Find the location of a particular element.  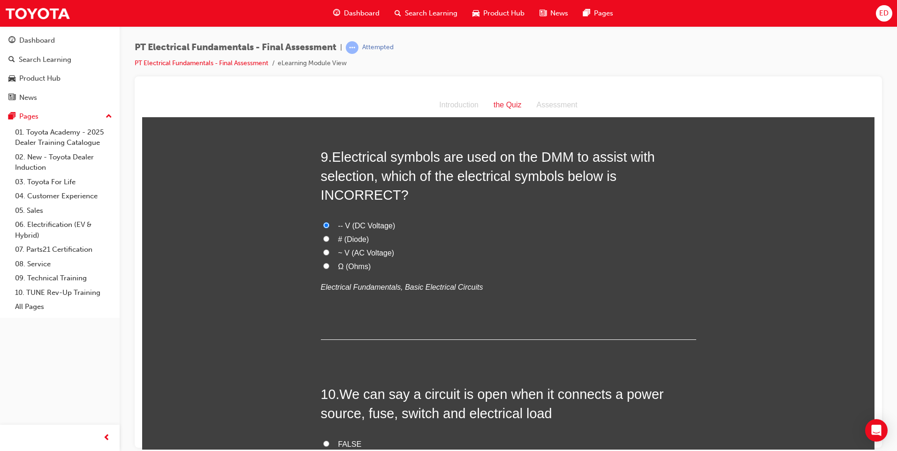

em: Electrical Fundamentals, Basic Electrical Circuits is located at coordinates (260, 194).